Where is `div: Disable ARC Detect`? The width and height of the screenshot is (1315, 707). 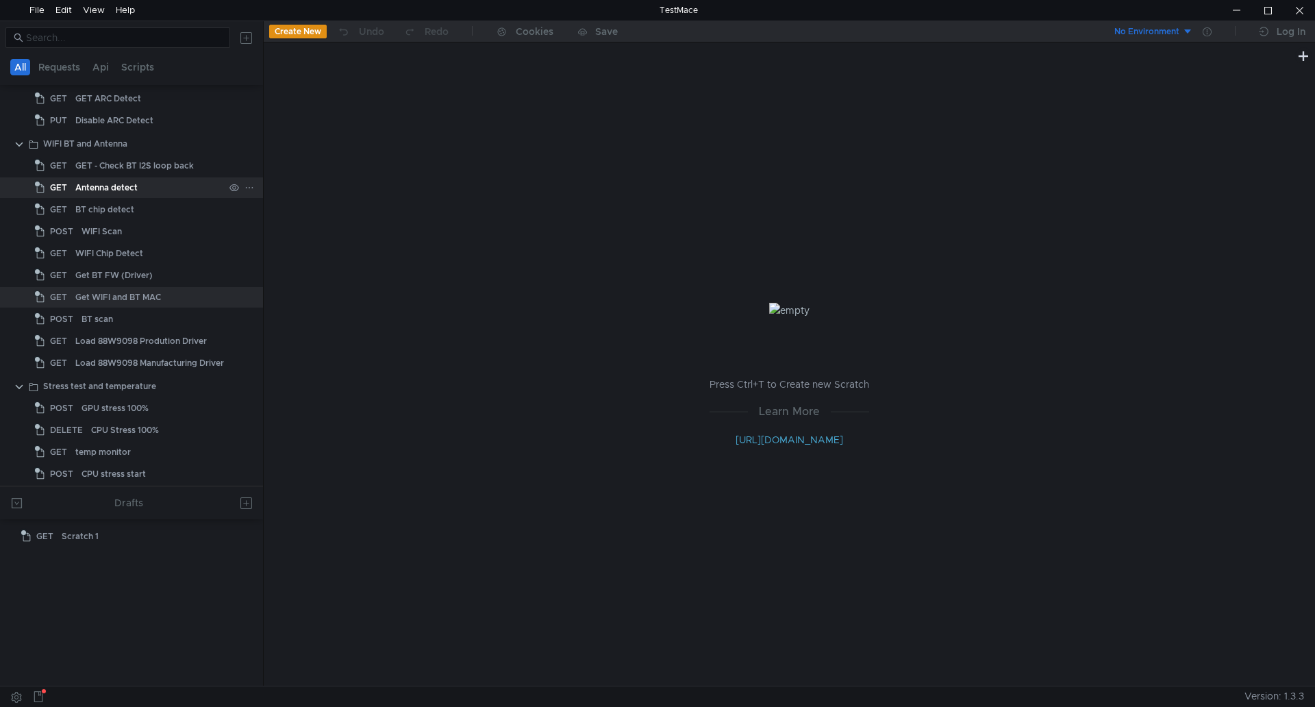 div: Disable ARC Detect is located at coordinates (114, 121).